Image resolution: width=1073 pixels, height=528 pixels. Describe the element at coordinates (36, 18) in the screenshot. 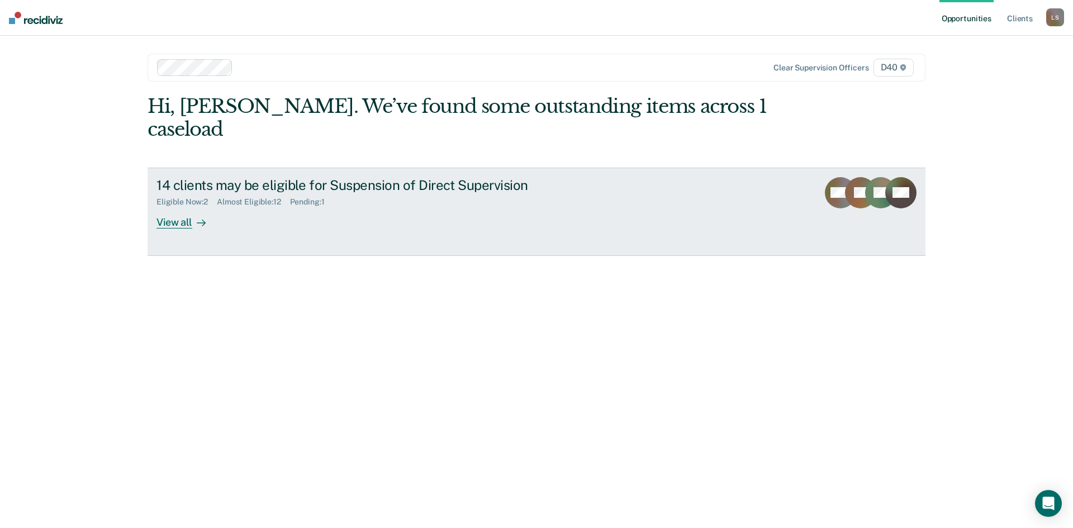

I see `img: Recidiviz` at that location.